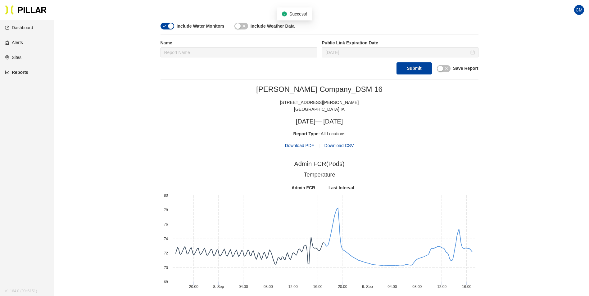 This screenshot has height=296, width=589. I want to click on span: Download PDF, so click(299, 146).